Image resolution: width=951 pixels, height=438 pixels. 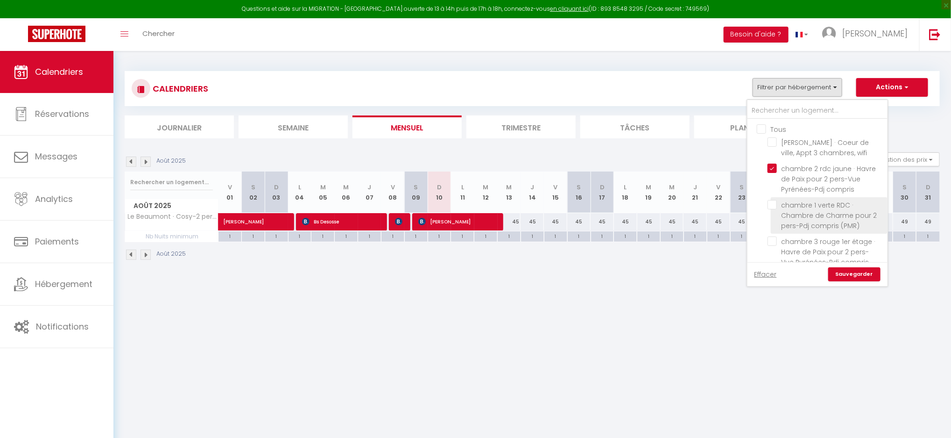 What do you see at coordinates (407, 127) in the screenshot?
I see `li: Mensuel` at bounding box center [407, 127].